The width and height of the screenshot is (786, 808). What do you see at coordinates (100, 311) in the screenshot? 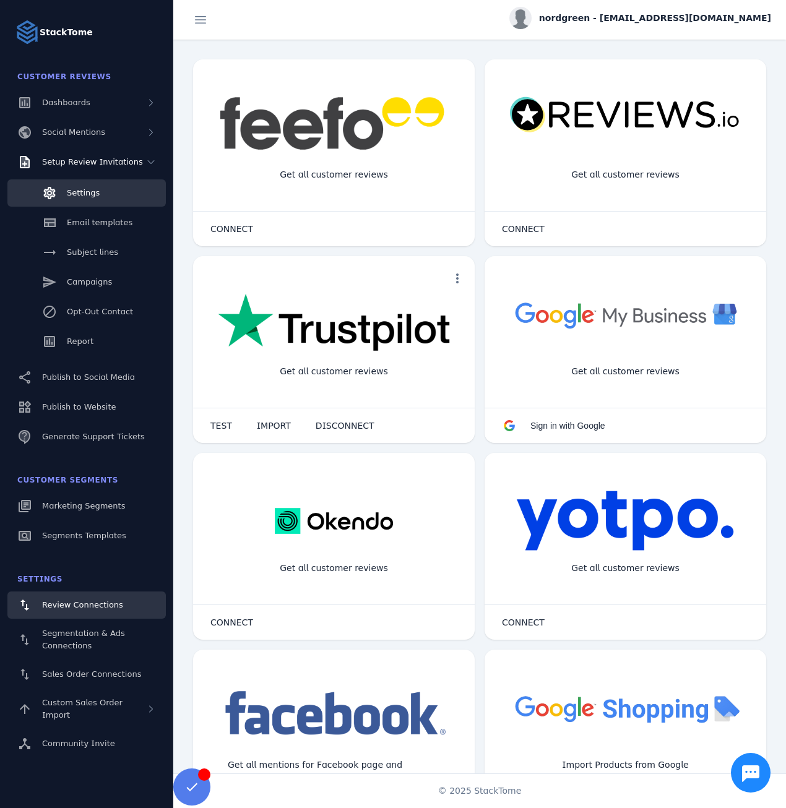
I see `span: Opt-Out Contact` at bounding box center [100, 311].